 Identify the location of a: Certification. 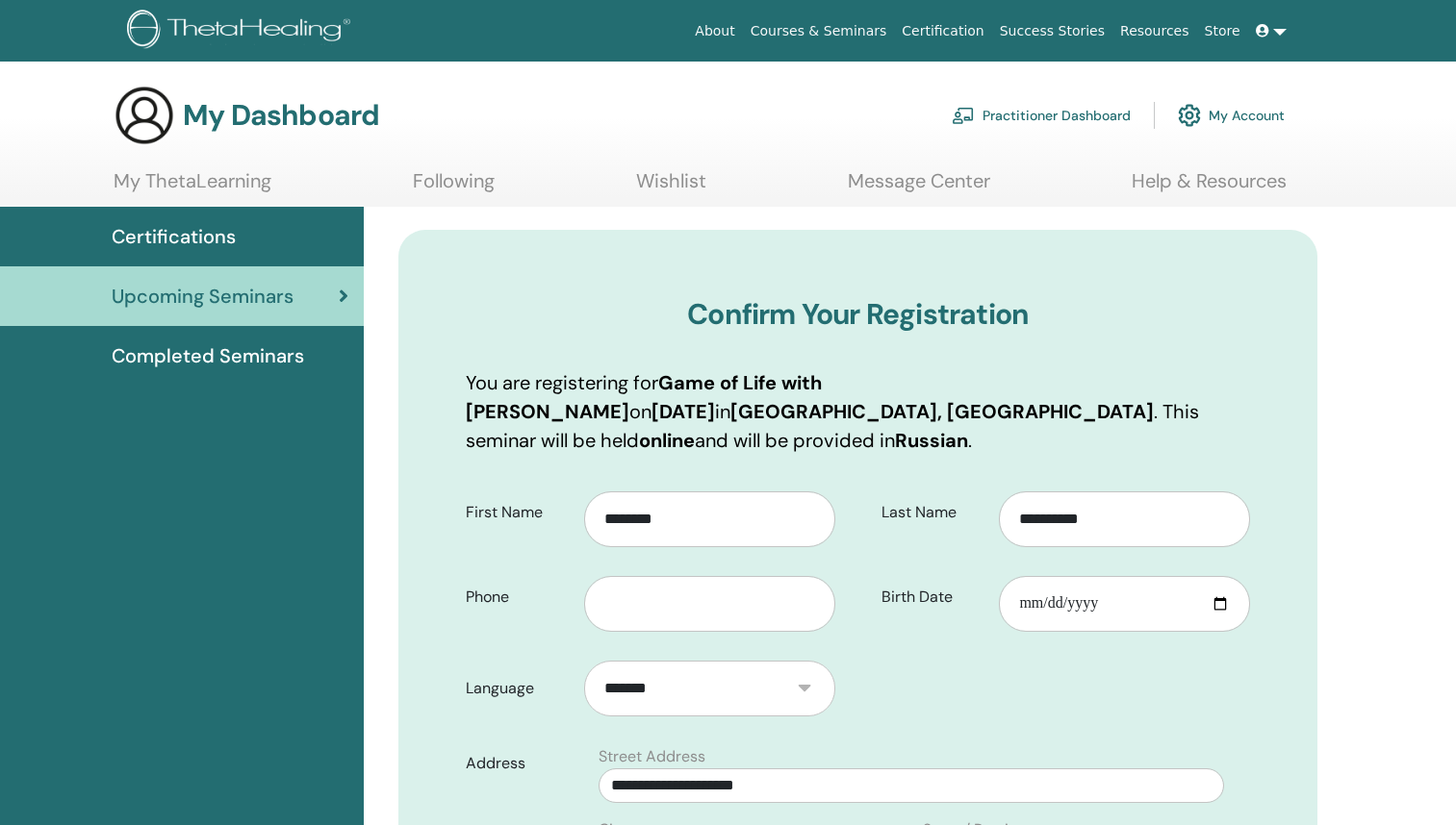
(942, 31).